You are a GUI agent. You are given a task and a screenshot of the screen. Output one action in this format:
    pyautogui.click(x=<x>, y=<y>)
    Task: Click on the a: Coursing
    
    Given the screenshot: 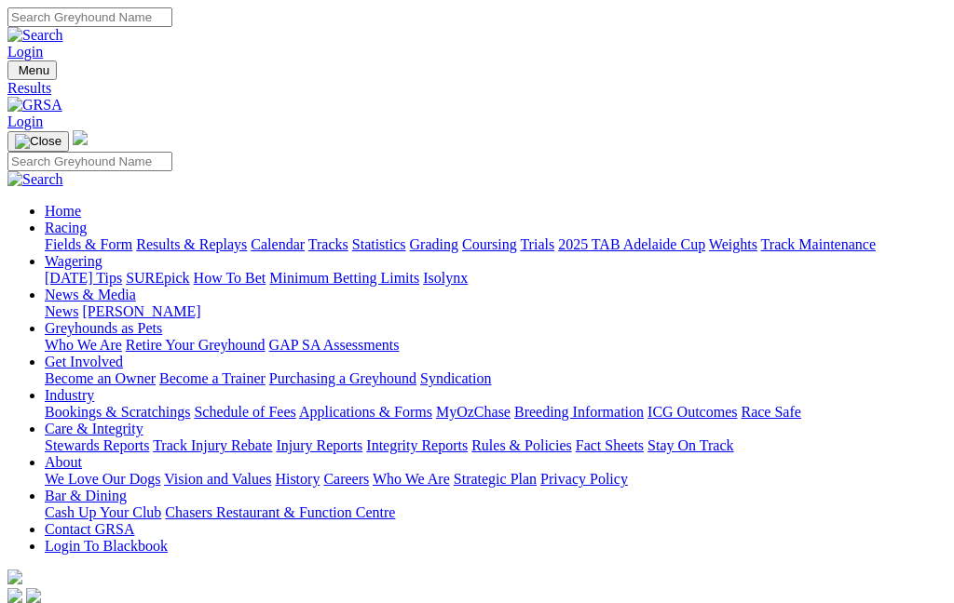 What is the action you would take?
    pyautogui.click(x=489, y=244)
    